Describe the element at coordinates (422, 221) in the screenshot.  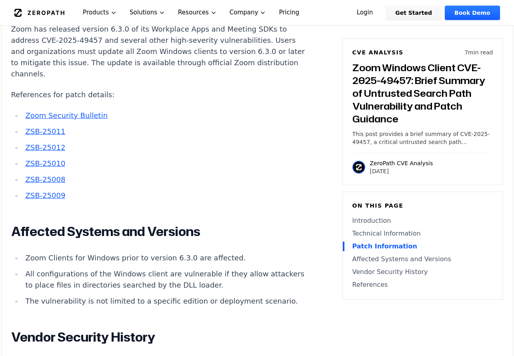
I see `a: Introduction` at that location.